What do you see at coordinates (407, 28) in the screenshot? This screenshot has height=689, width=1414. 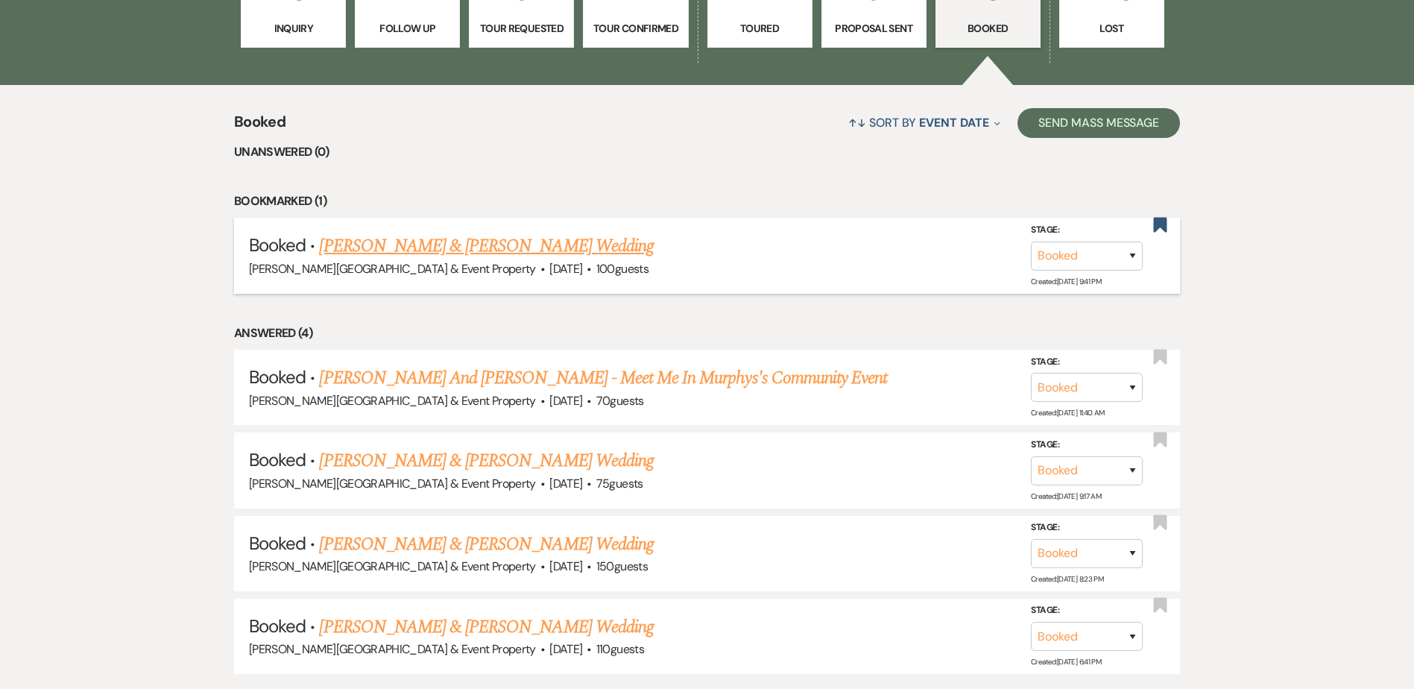 I see `p: Follow Up` at bounding box center [407, 28].